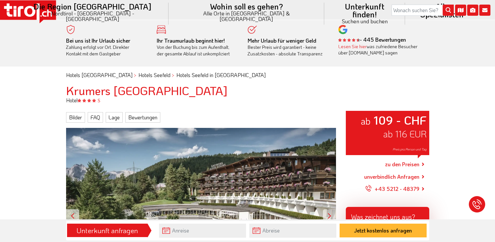 This screenshot has height=242, width=495. I want to click on a: Bewertungen, so click(143, 117).